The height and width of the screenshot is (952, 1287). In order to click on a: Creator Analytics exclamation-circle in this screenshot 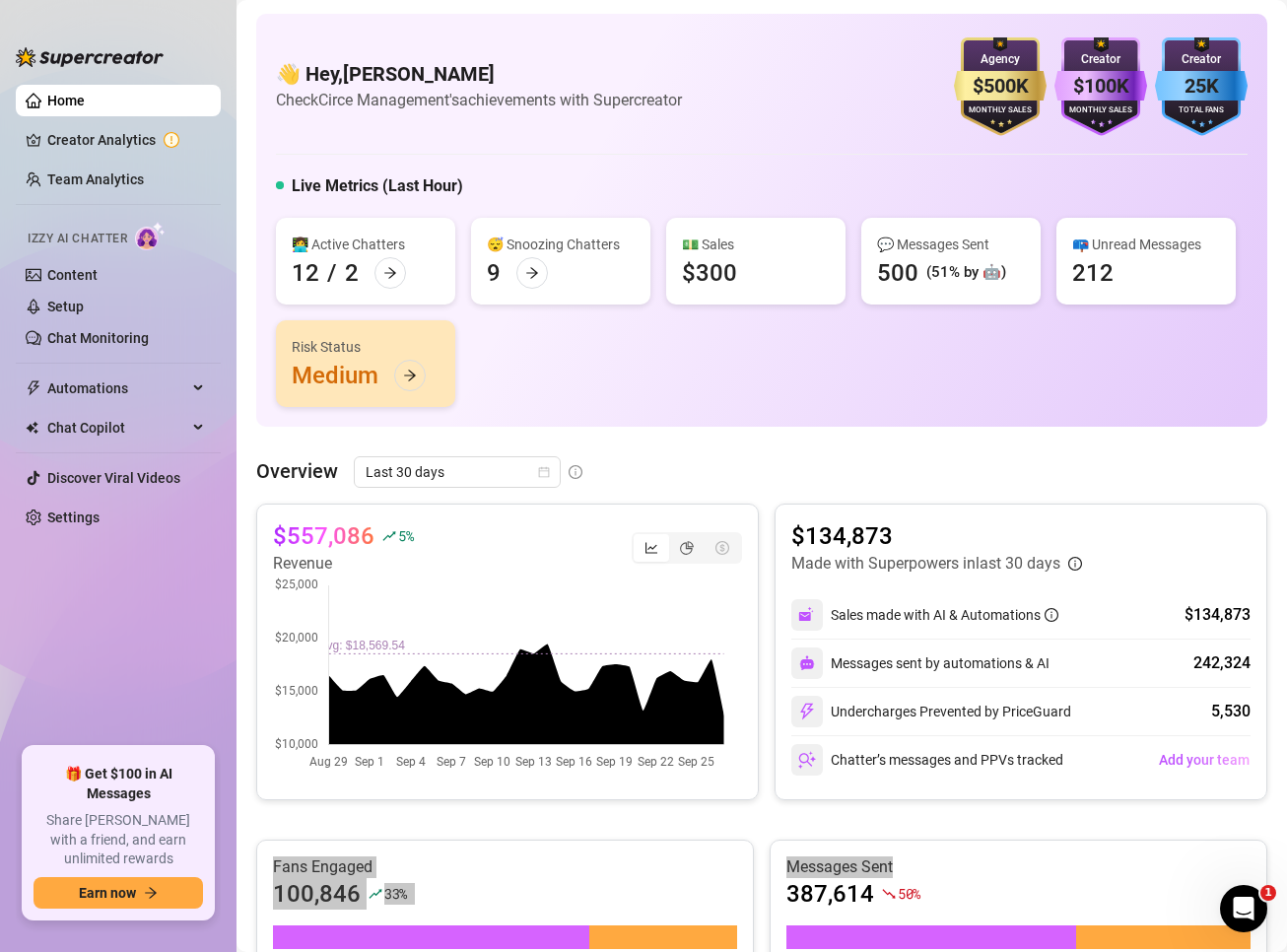, I will do `click(127, 140)`.